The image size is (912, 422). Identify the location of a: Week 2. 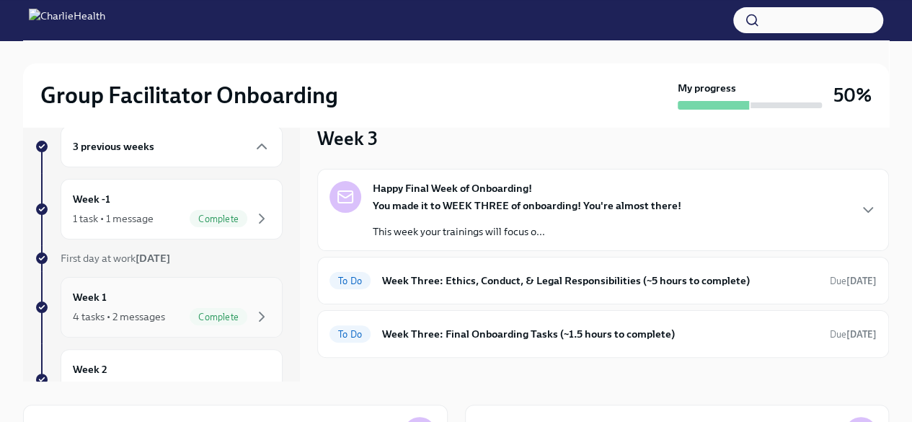
(159, 379).